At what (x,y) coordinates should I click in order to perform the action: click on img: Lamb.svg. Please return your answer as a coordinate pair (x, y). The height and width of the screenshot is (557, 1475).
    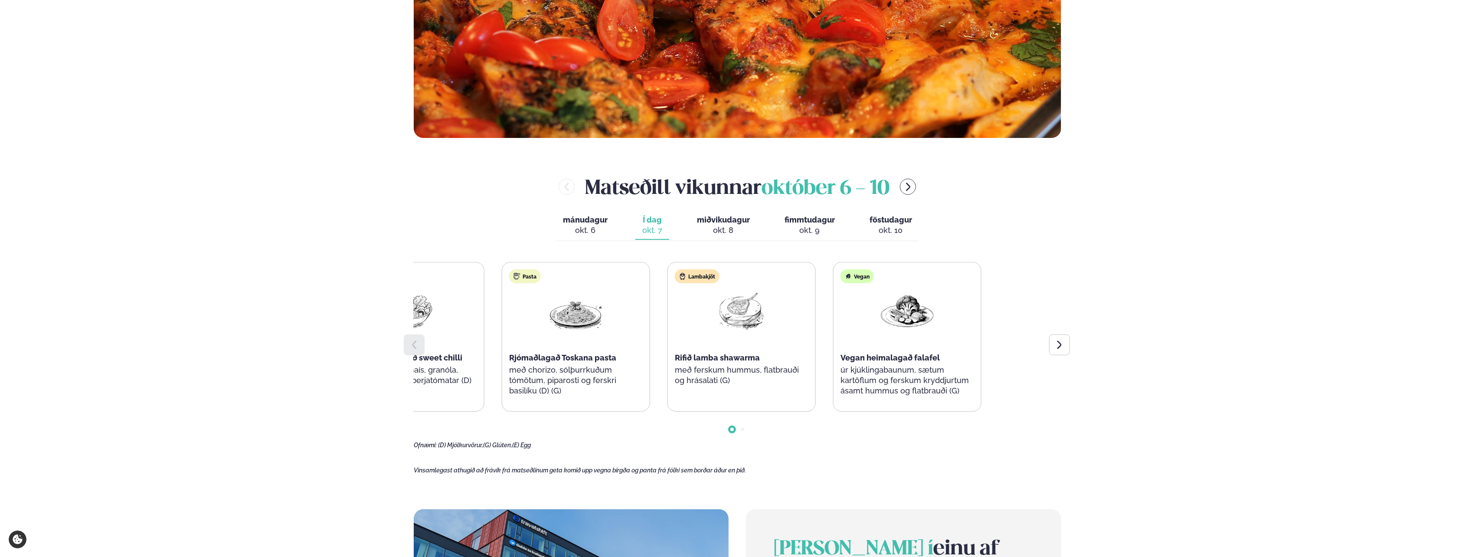
    Looking at the image, I should click on (683, 276).